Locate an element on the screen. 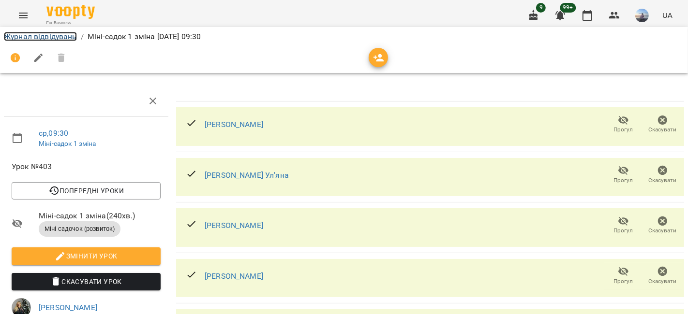  button: Змінити урок is located at coordinates (86, 256).